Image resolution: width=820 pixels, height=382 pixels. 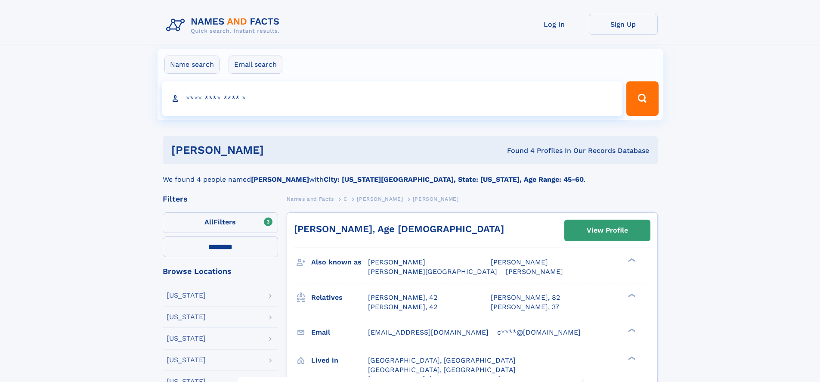 I want to click on span: All, so click(x=209, y=222).